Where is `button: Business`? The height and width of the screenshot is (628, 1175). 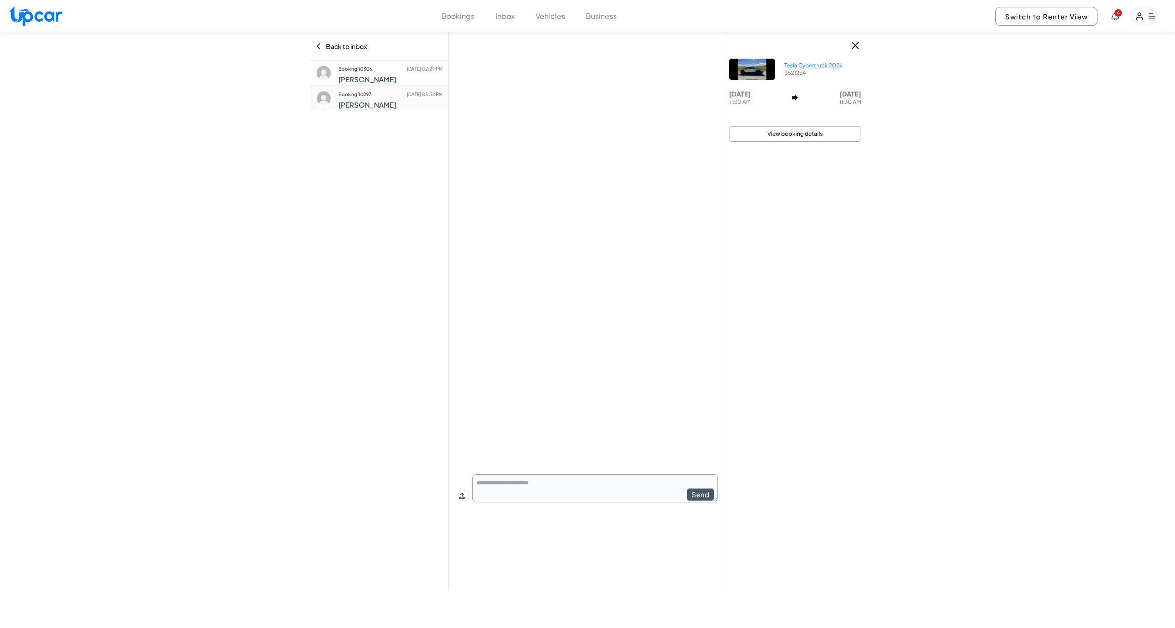 button: Business is located at coordinates (601, 16).